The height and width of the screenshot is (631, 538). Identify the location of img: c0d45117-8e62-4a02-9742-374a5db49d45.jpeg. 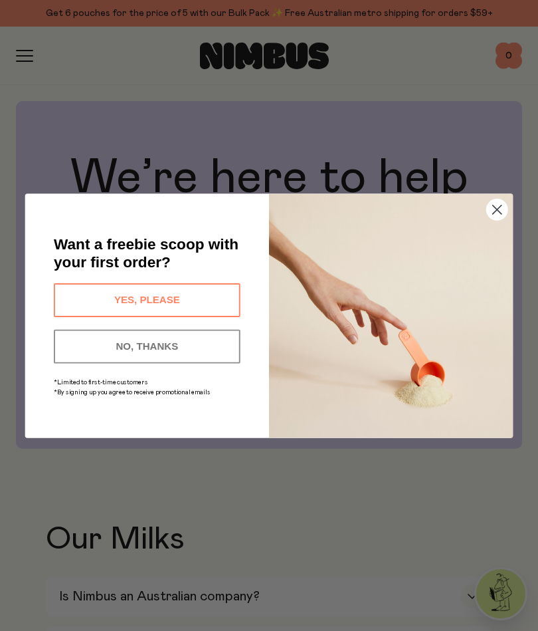
(391, 315).